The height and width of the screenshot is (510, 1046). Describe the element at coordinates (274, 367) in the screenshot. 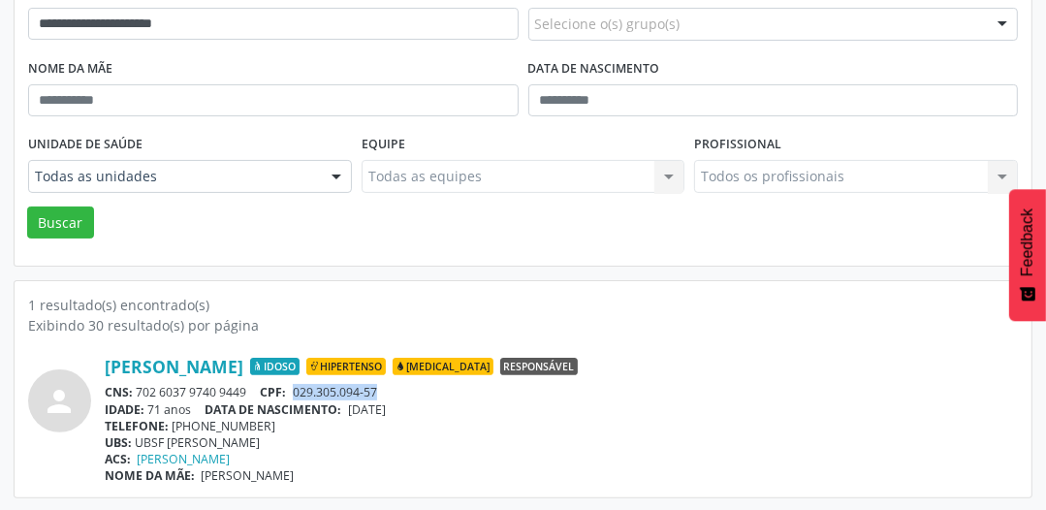

I see `span: Idoso` at that location.